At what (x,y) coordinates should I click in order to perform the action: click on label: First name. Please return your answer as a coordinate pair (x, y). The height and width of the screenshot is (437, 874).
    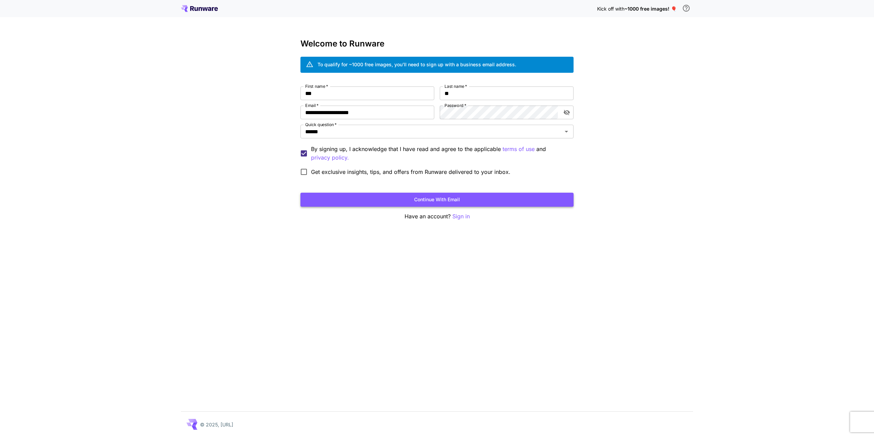
    Looking at the image, I should click on (316, 86).